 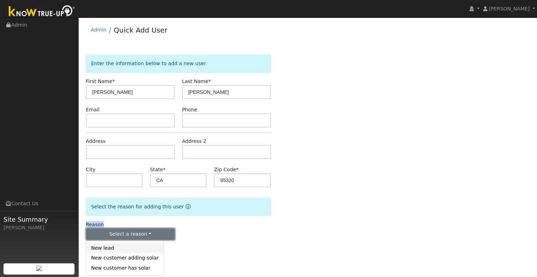 What do you see at coordinates (197, 81) in the screenshot?
I see `label: Last Name` at bounding box center [197, 81].